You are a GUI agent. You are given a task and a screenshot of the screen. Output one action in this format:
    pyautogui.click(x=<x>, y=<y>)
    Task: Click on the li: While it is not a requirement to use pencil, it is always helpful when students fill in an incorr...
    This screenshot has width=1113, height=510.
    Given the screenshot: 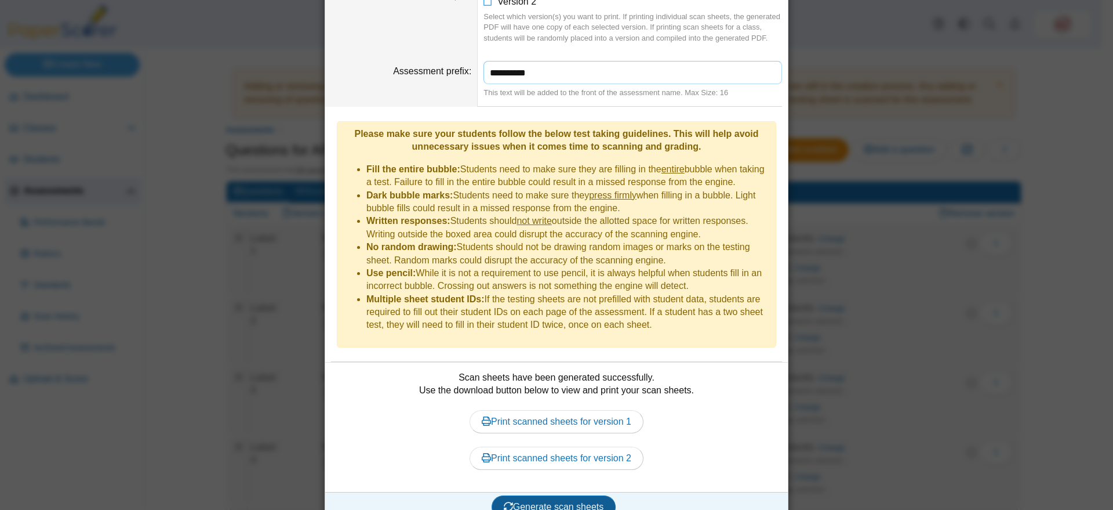 What is the action you would take?
    pyautogui.click(x=568, y=279)
    